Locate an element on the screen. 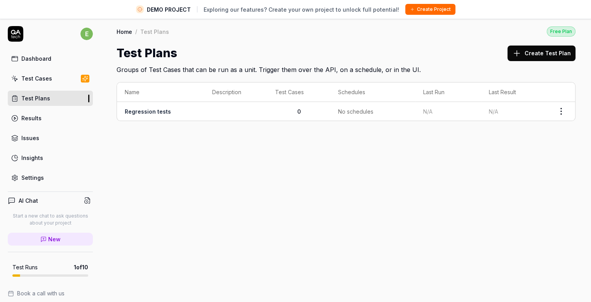 Image resolution: width=591 pixels, height=302 pixels. a: Insights is located at coordinates (50, 157).